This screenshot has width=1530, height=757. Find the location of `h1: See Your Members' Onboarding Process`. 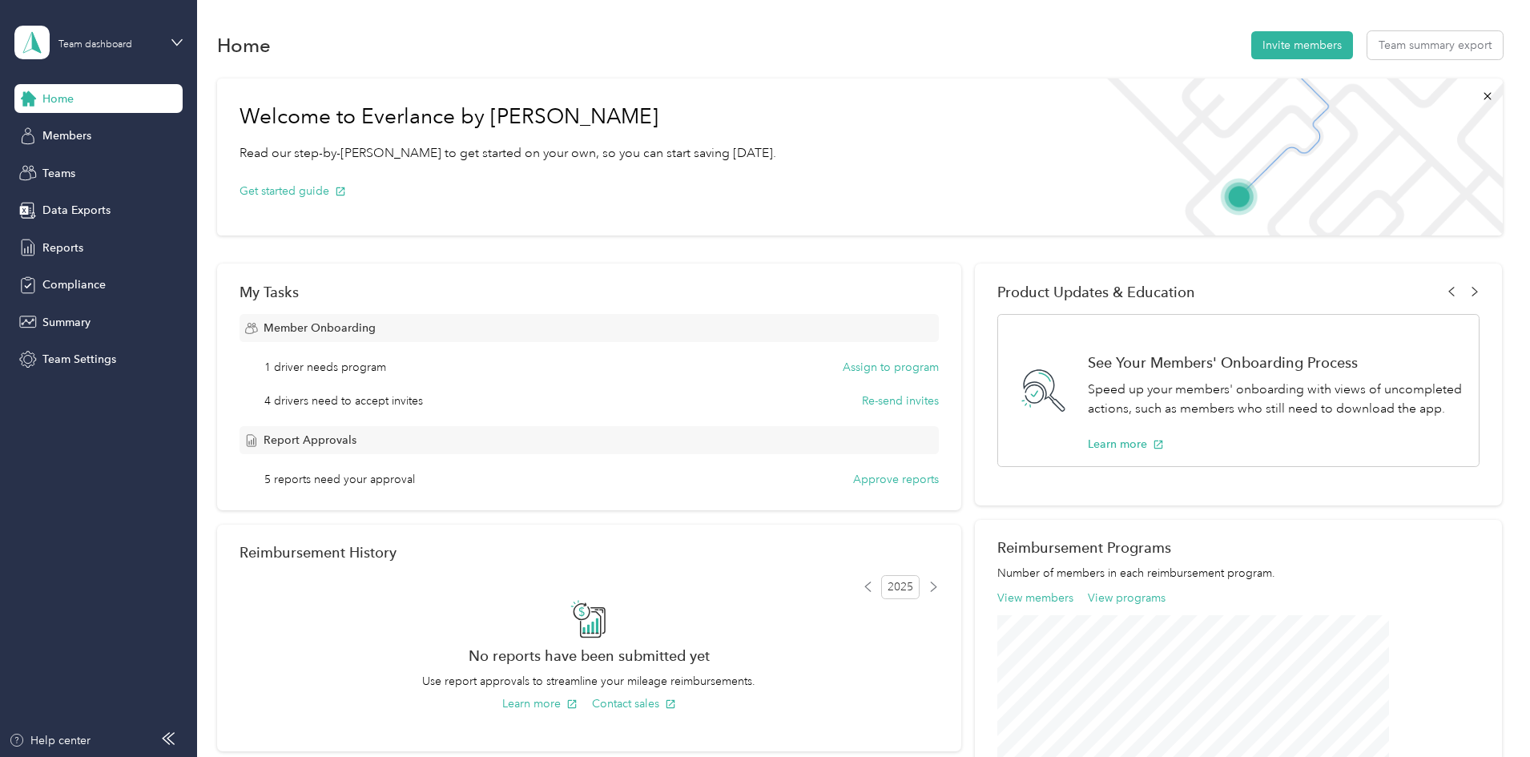

h1: See Your Members' Onboarding Process is located at coordinates (1275, 362).